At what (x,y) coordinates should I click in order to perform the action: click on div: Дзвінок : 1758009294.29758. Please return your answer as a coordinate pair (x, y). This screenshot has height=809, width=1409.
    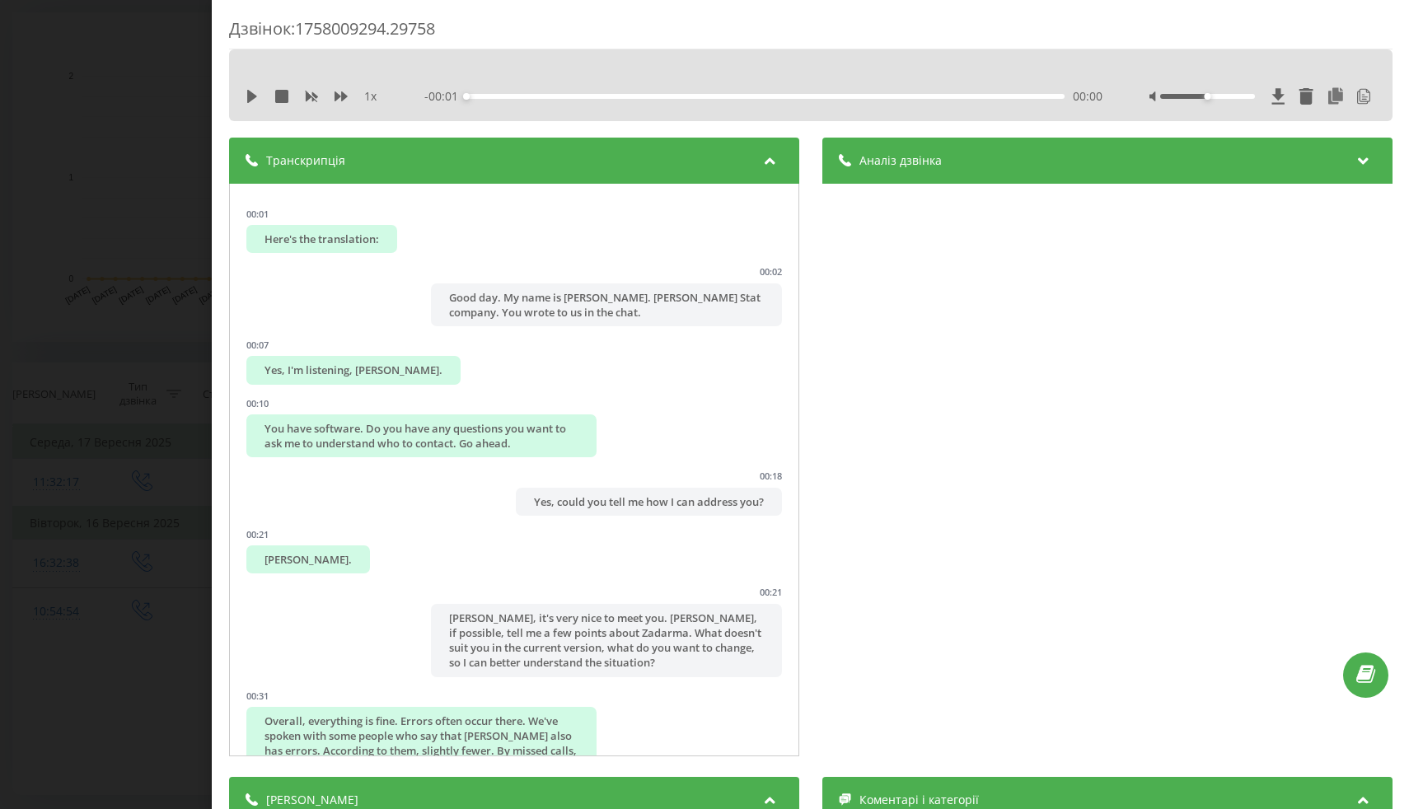
    Looking at the image, I should click on (811, 33).